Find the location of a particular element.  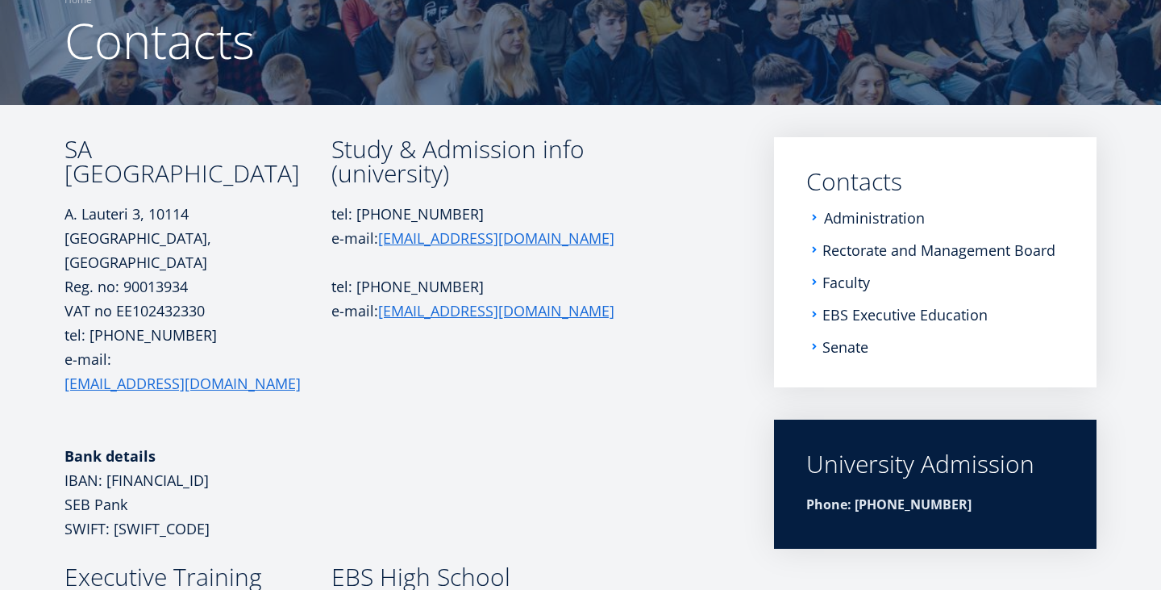

a: Senate is located at coordinates (845, 347).